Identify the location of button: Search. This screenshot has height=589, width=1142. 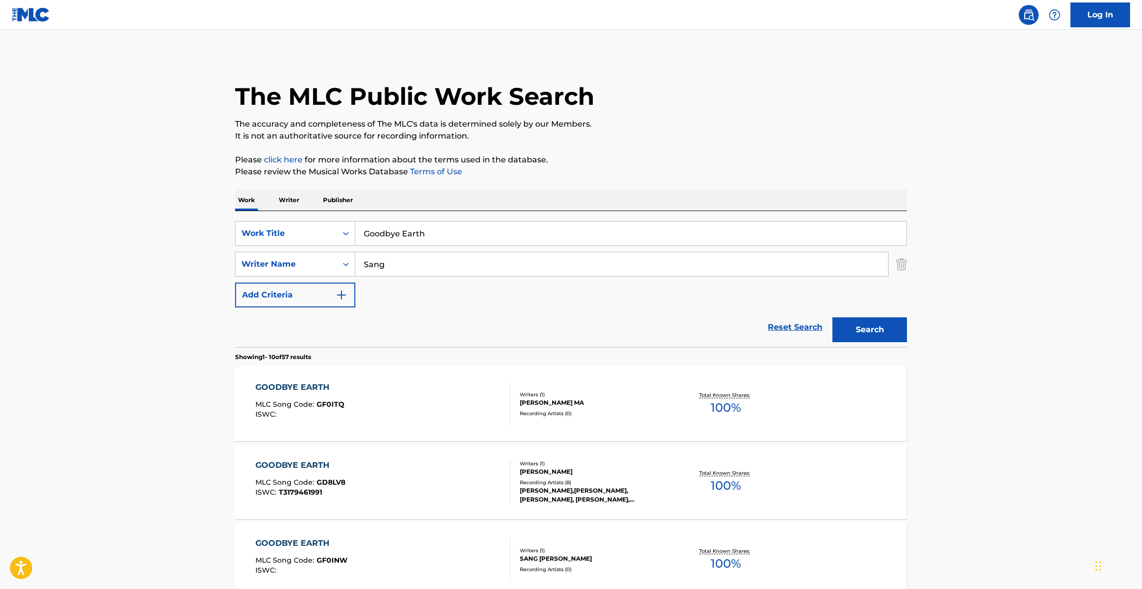
(869, 330).